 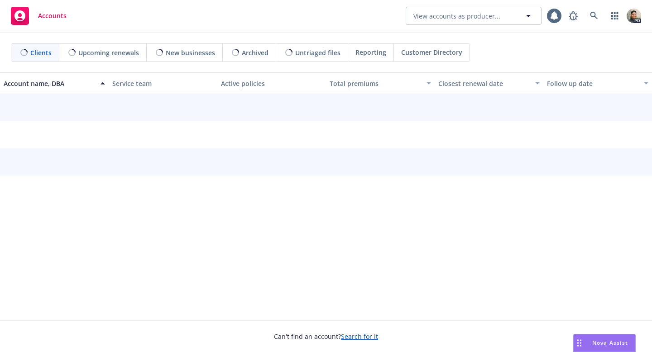 What do you see at coordinates (163, 83) in the screenshot?
I see `div: Service team` at bounding box center [163, 83].